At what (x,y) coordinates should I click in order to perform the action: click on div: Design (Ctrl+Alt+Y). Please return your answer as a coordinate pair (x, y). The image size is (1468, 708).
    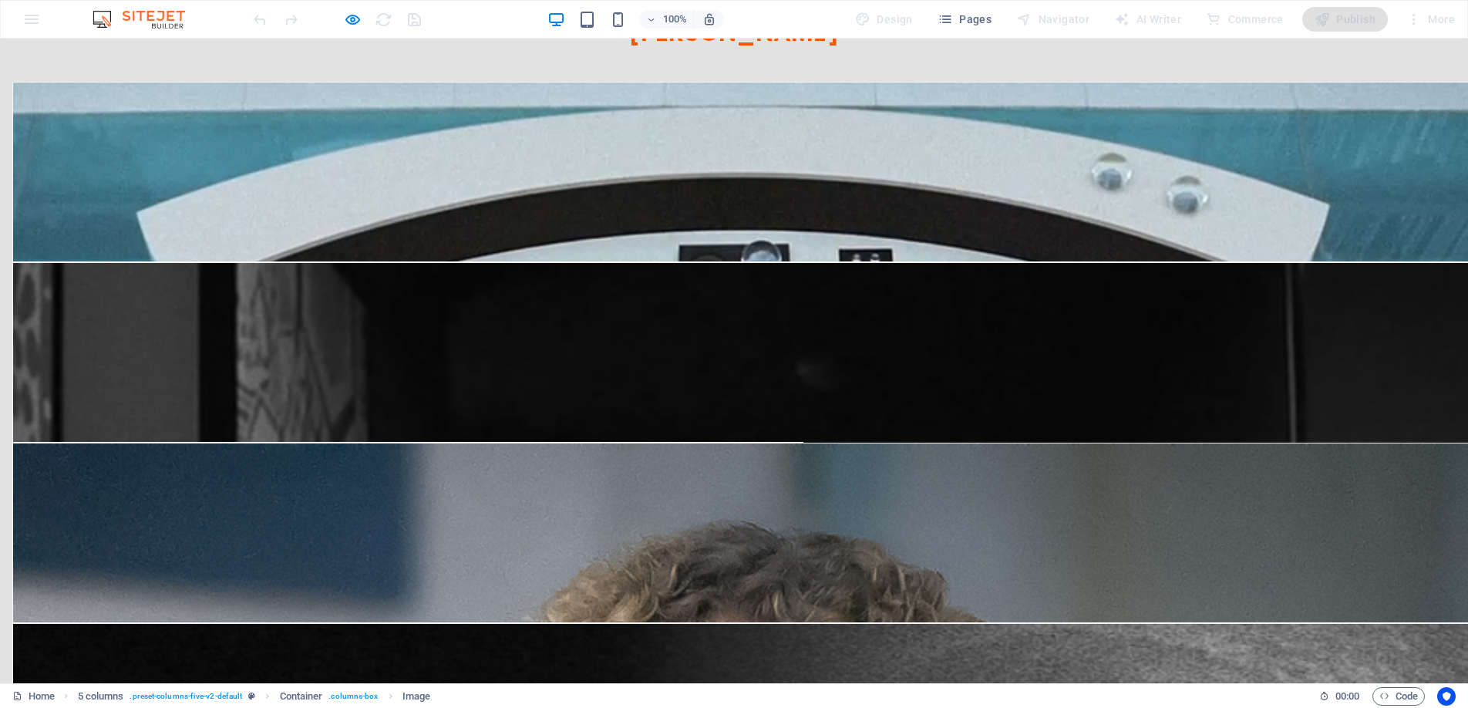
    Looking at the image, I should click on (883, 19).